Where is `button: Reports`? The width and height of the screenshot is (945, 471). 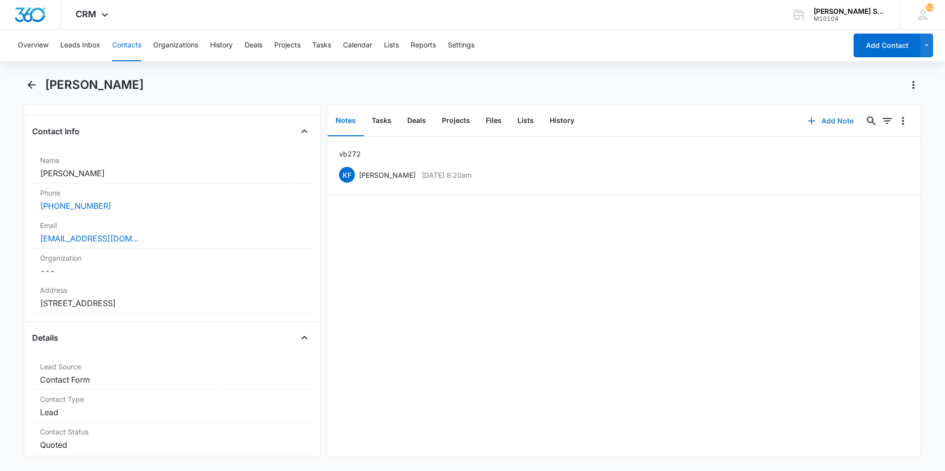
button: Reports is located at coordinates (423, 45).